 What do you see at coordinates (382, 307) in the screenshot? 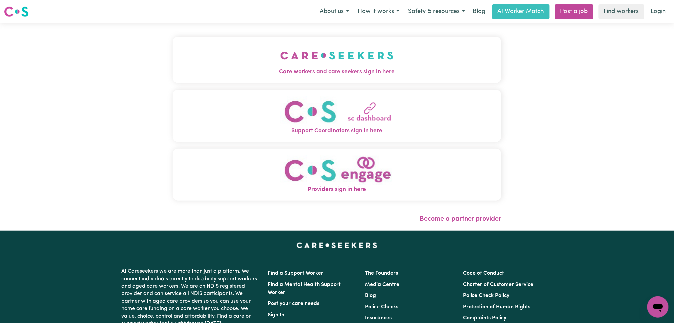
I see `a: Police Checks` at bounding box center [382, 307].